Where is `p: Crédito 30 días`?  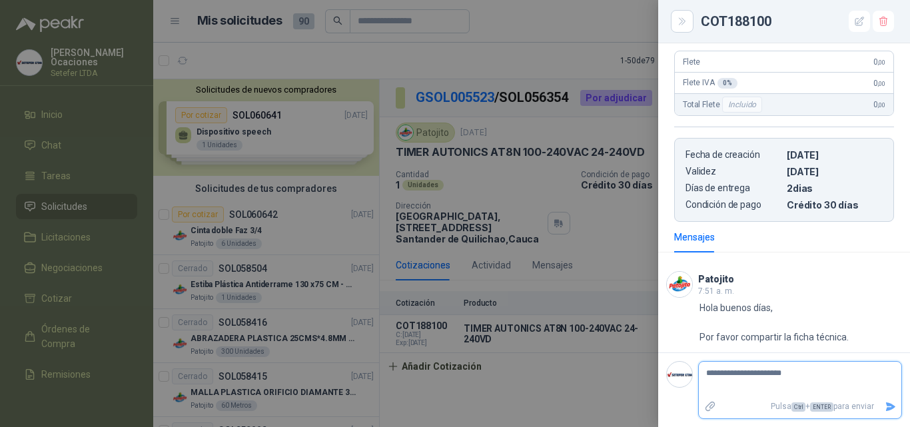
p: Crédito 30 días is located at coordinates (835, 205).